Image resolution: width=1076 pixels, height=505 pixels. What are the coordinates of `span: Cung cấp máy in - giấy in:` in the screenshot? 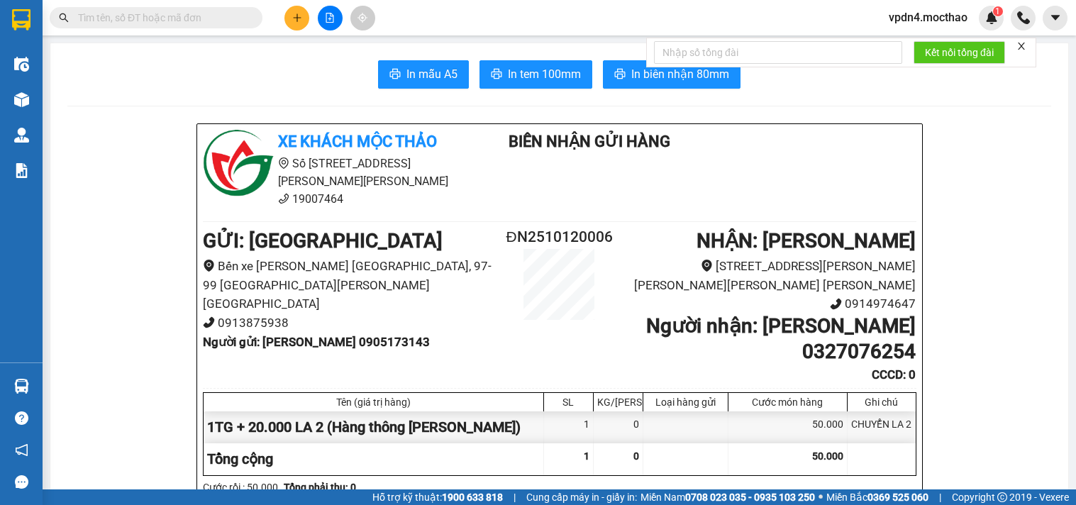 It's located at (581, 497).